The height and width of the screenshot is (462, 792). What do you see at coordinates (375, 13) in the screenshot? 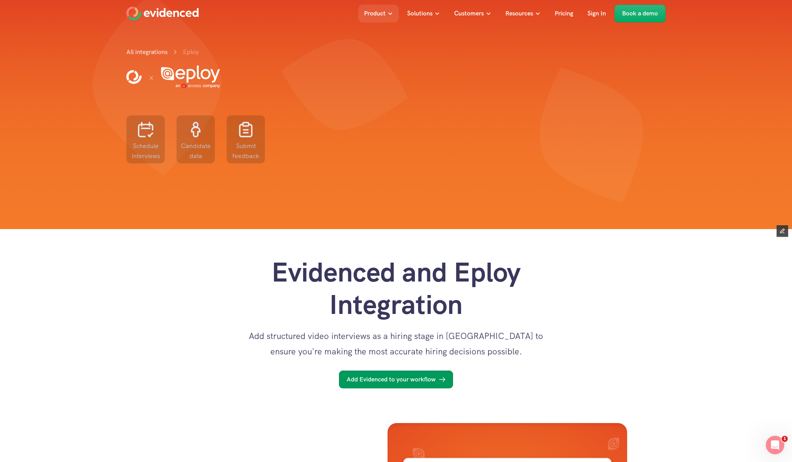
I see `p: Product` at bounding box center [375, 13].